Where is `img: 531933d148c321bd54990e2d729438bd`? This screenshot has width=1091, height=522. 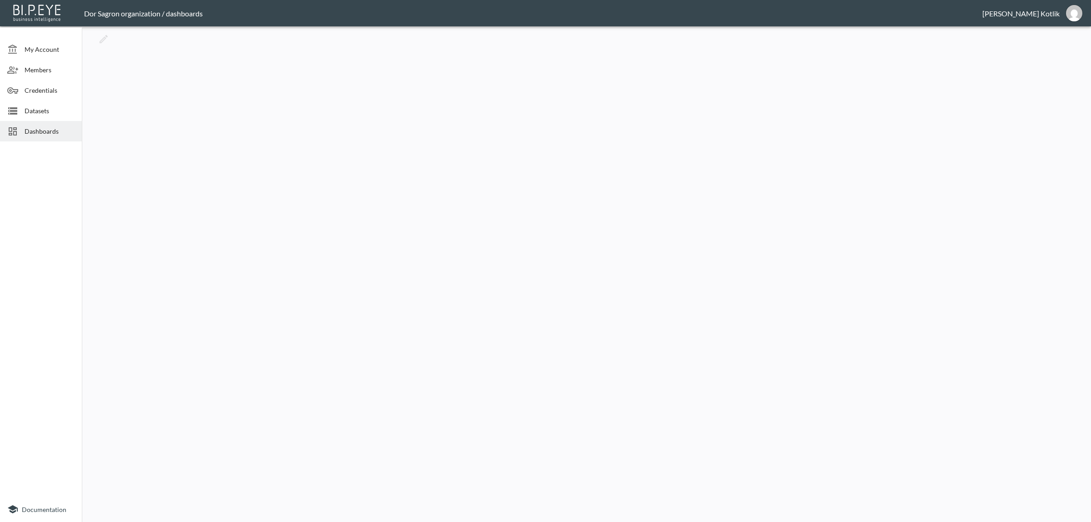
img: 531933d148c321bd54990e2d729438bd is located at coordinates (1074, 13).